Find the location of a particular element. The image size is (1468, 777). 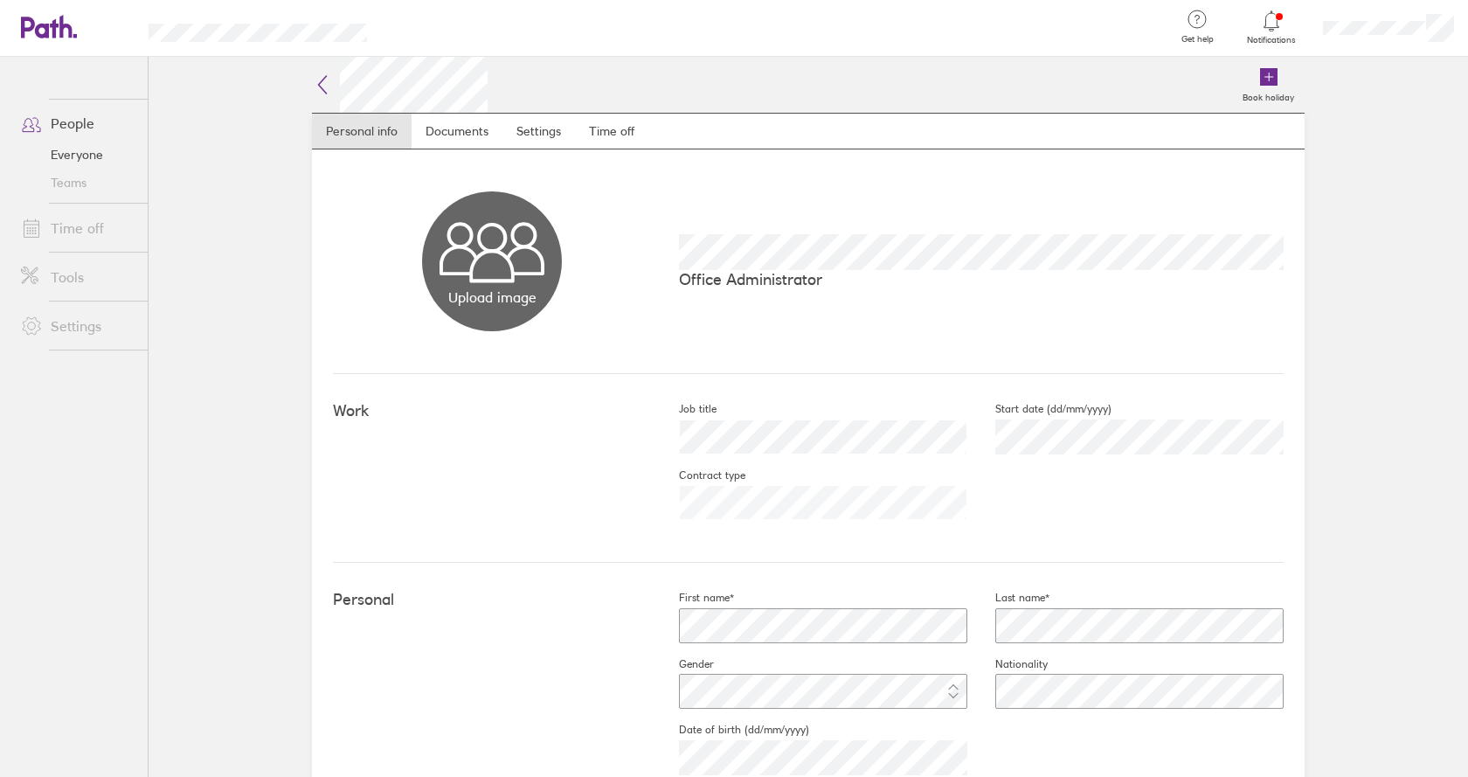

label: Book holiday is located at coordinates (1268, 95).